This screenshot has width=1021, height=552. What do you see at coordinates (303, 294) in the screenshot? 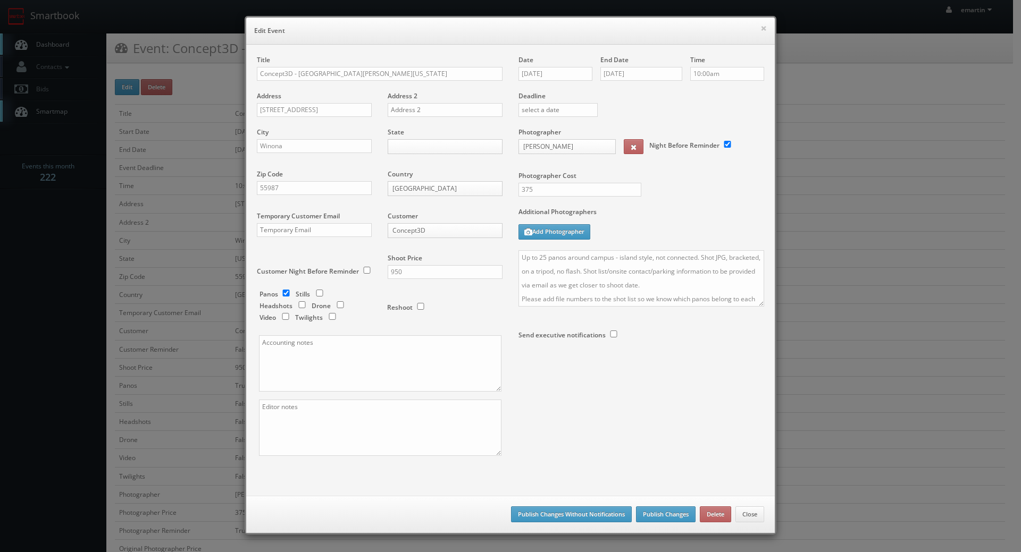
I see `label: Stills` at bounding box center [303, 294].